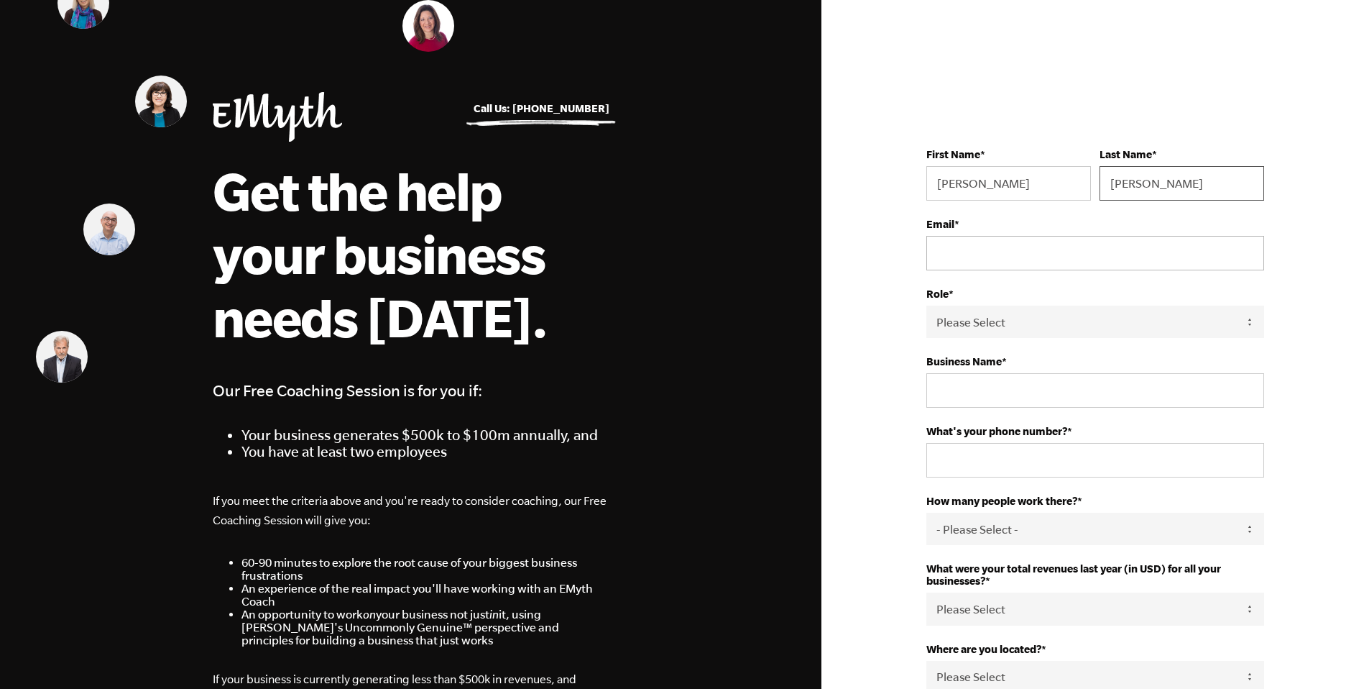 The height and width of the screenshot is (689, 1369). What do you see at coordinates (1333, 654) in the screenshot?
I see `div: Chat Widget` at bounding box center [1333, 654].